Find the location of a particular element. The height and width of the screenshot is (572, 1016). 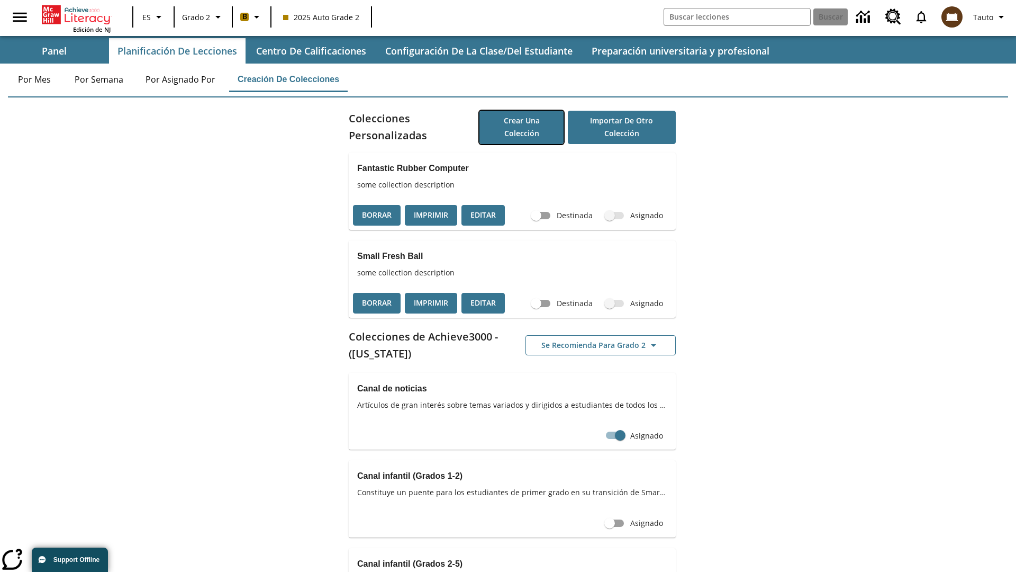

button: Planificación de lecciones is located at coordinates (177, 51).